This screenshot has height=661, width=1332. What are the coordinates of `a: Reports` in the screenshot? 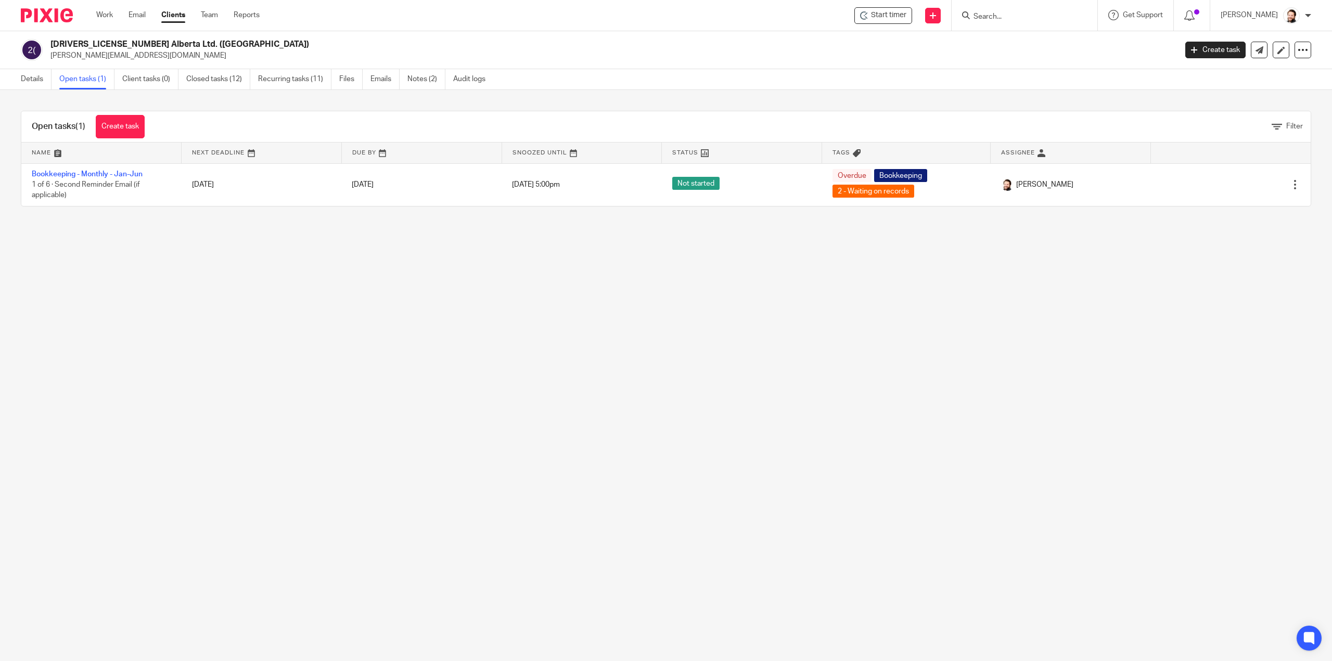 It's located at (247, 15).